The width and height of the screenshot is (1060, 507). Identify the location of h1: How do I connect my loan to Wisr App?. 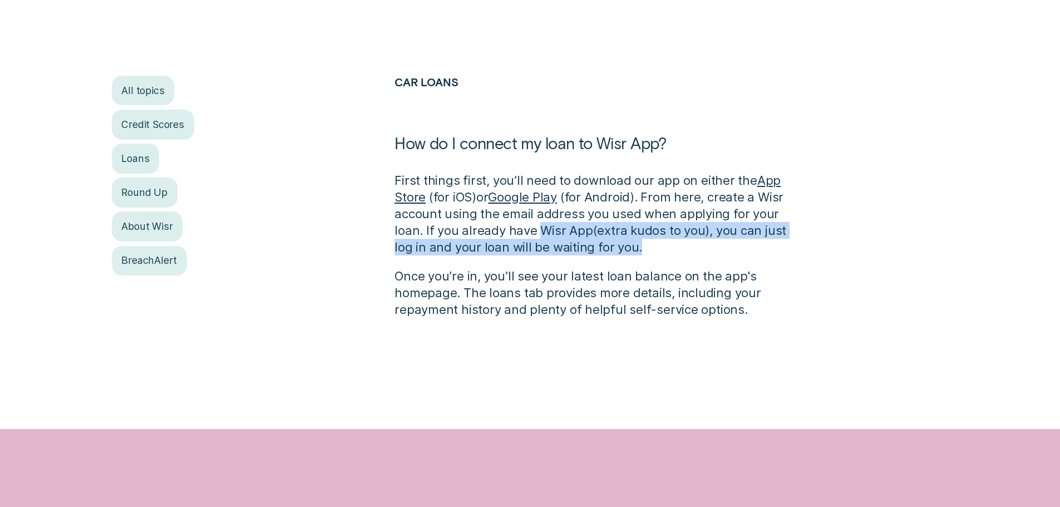
(600, 152).